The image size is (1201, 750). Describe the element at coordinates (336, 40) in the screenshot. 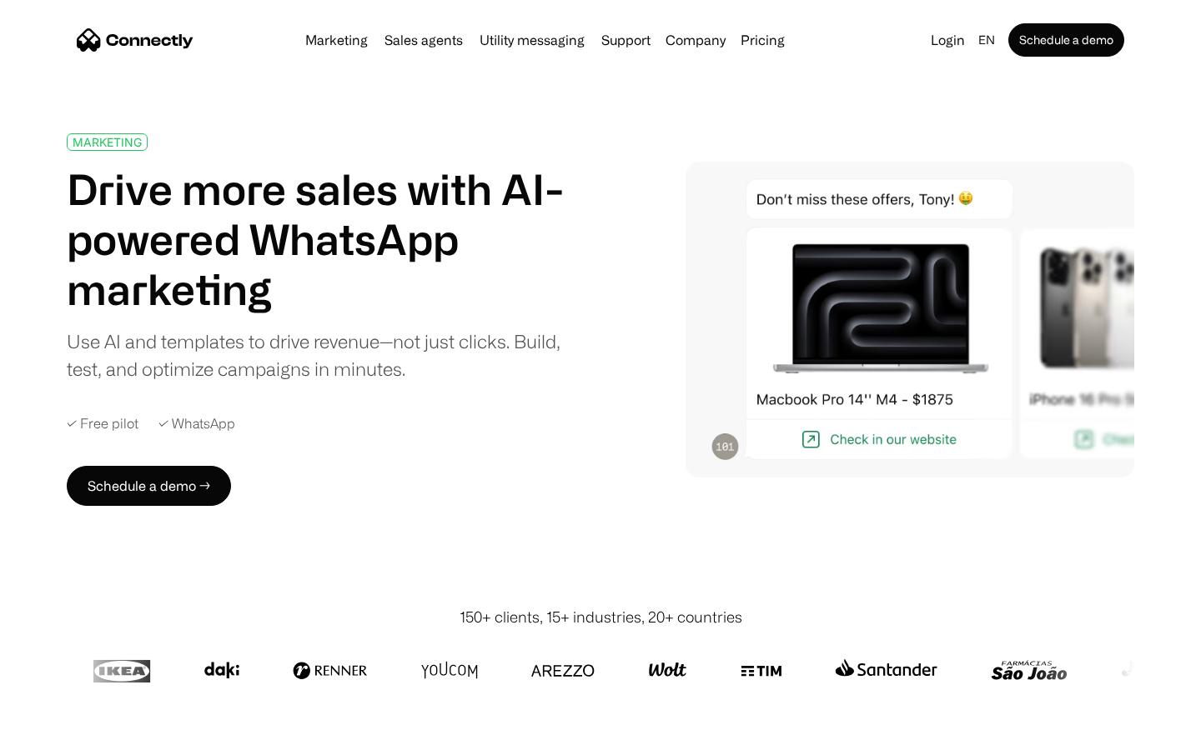

I see `a: Marketing` at that location.